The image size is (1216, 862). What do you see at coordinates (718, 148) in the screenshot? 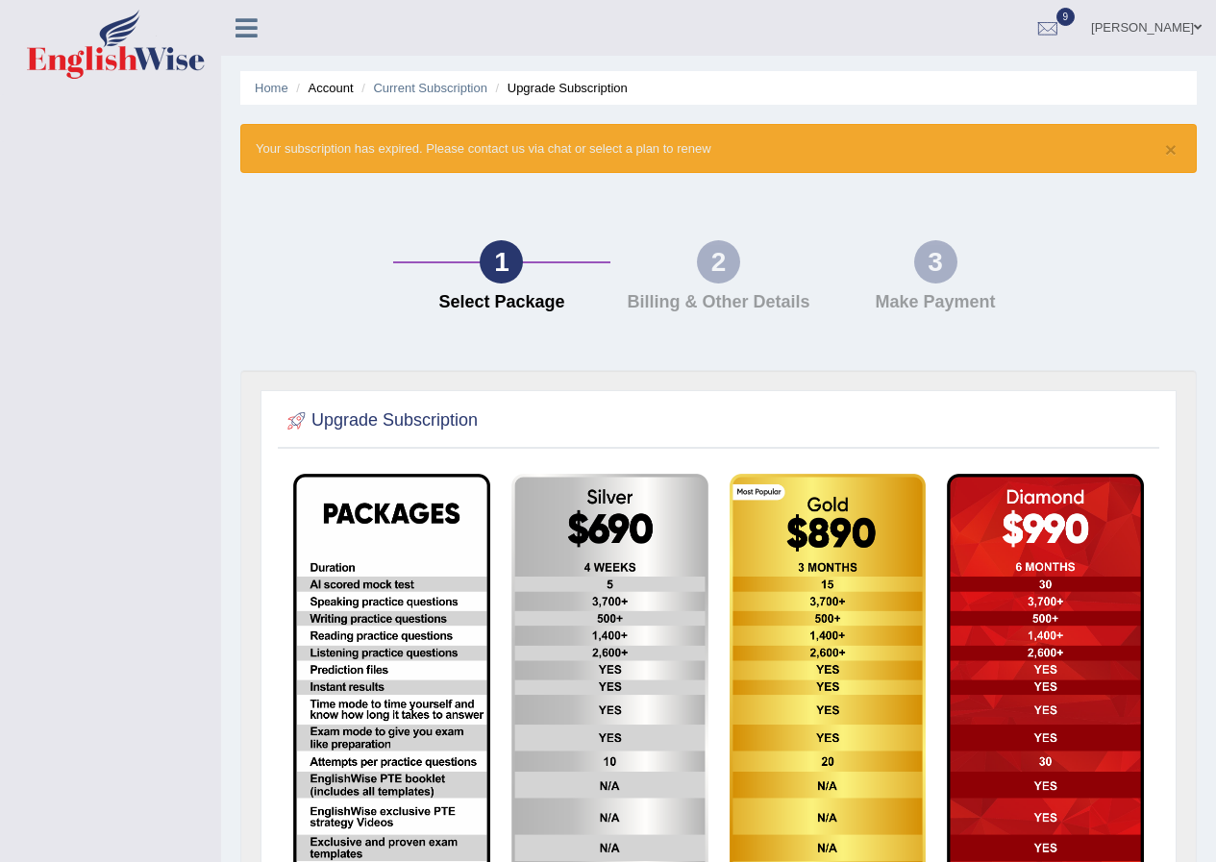
I see `div: Your subscription has expired. Please contact us via chat or select a plan to renew` at bounding box center [718, 148].